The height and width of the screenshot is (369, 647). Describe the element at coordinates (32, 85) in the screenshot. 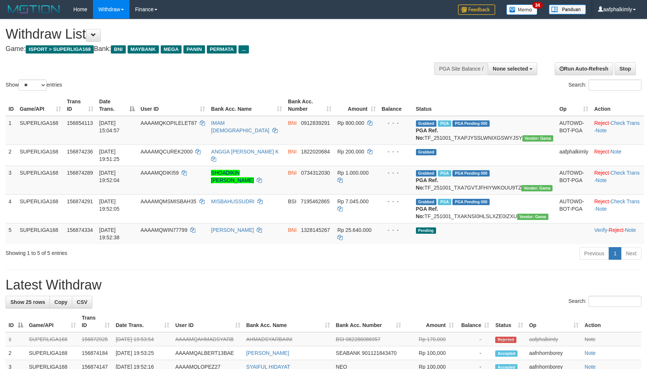

I see `select: Showentries` at that location.